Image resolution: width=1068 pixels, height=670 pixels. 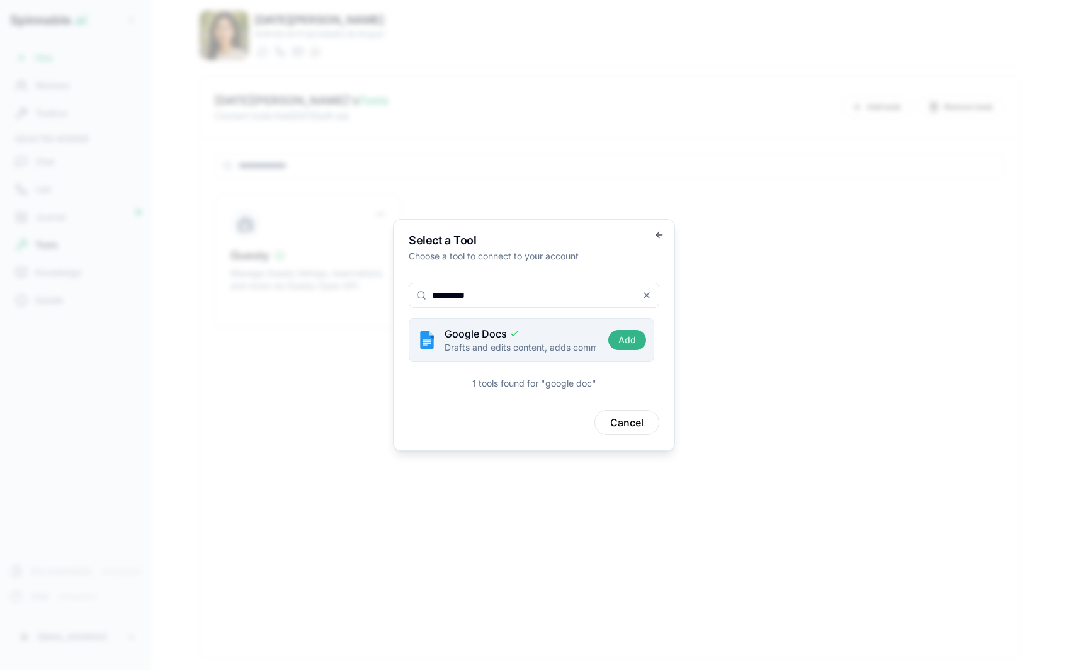 I want to click on svg: Connected at user level, so click(x=515, y=334).